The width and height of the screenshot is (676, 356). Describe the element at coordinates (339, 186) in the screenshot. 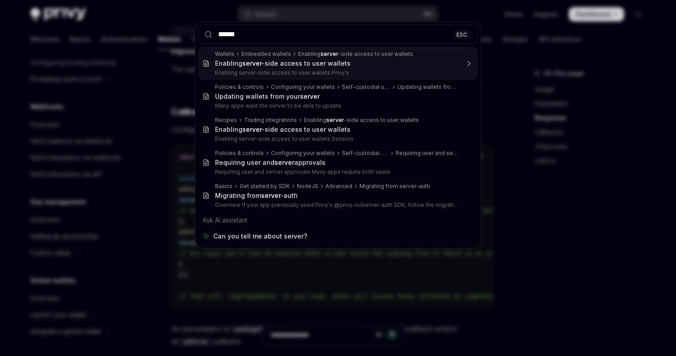

I see `div: Advanced` at that location.